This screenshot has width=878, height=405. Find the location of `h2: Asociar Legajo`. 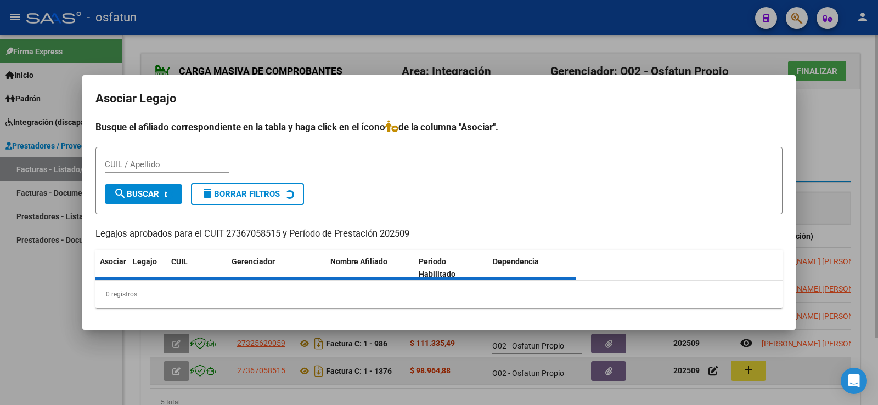

h2: Asociar Legajo is located at coordinates (439, 99).